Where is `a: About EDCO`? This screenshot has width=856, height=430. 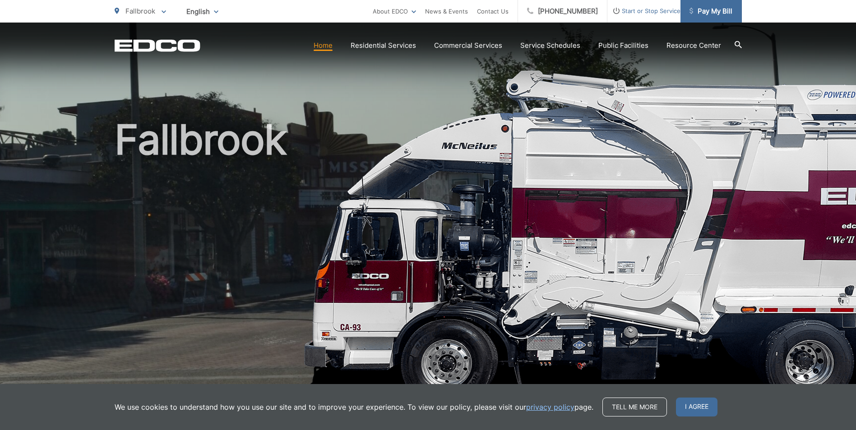
a: About EDCO is located at coordinates (394, 11).